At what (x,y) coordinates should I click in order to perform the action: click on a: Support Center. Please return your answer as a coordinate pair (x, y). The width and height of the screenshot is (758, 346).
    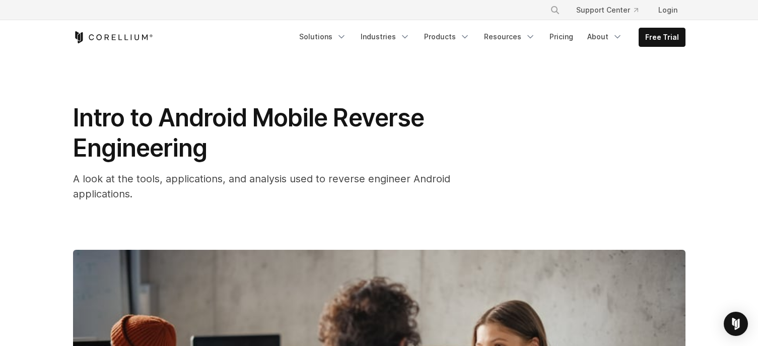
    Looking at the image, I should click on (607, 10).